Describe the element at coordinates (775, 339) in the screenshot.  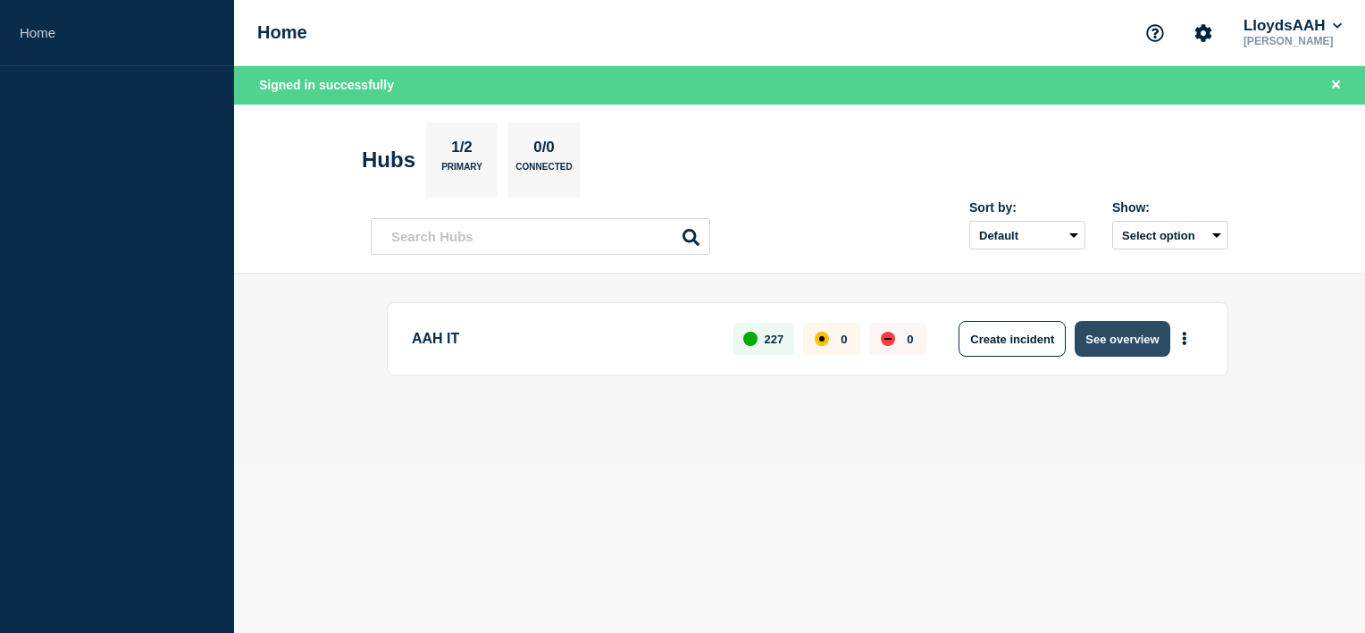
I see `p: 227` at that location.